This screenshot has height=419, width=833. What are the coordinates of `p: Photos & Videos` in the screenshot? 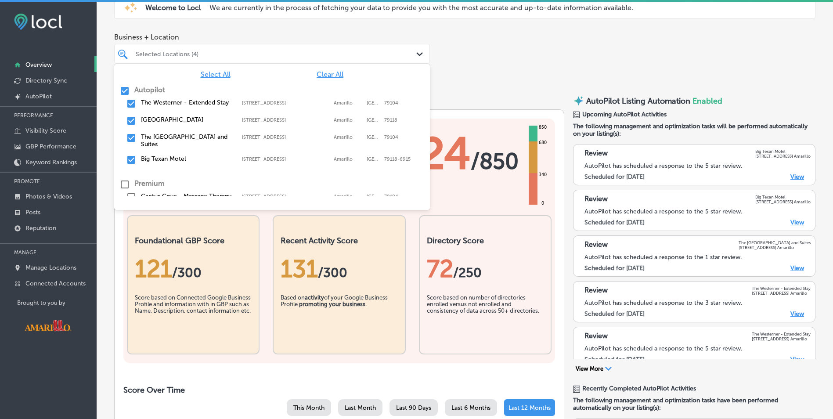 It's located at (49, 196).